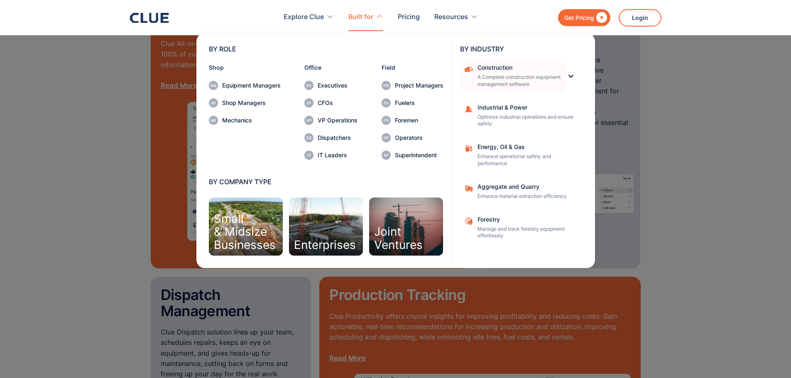 This screenshot has width=791, height=378. I want to click on div: Shop Managers, so click(251, 103).